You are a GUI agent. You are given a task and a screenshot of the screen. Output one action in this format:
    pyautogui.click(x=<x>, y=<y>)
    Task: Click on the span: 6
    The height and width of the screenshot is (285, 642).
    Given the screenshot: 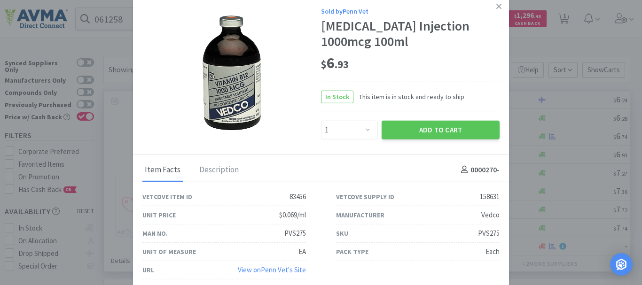 What is the action you would take?
    pyautogui.click(x=335, y=63)
    